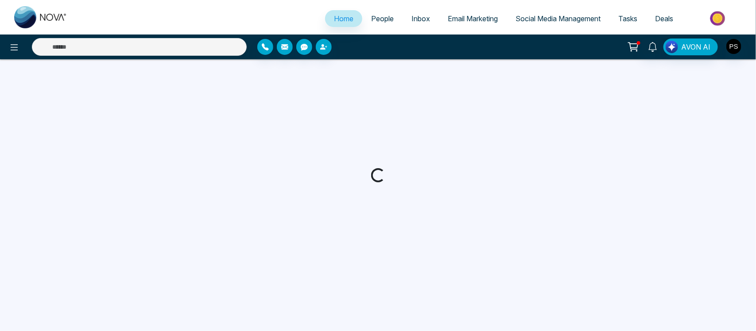  Describe the element at coordinates (41, 17) in the screenshot. I see `img: Nova CRM Logo` at that location.